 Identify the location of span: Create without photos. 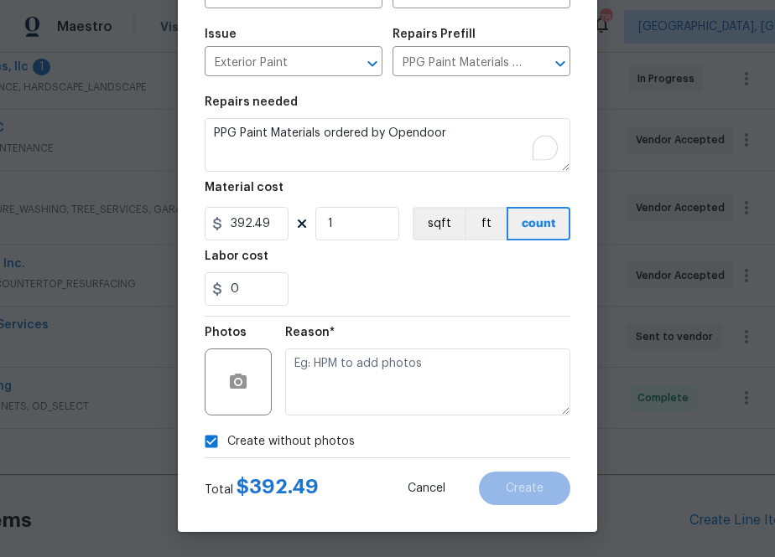
(291, 442).